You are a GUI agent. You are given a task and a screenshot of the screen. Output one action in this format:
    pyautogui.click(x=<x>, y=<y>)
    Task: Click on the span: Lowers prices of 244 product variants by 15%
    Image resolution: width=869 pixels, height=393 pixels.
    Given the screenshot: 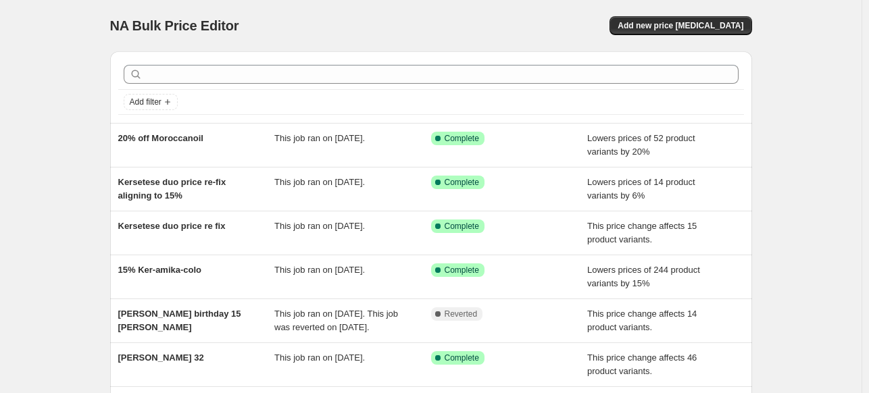 What is the action you would take?
    pyautogui.click(x=643, y=276)
    